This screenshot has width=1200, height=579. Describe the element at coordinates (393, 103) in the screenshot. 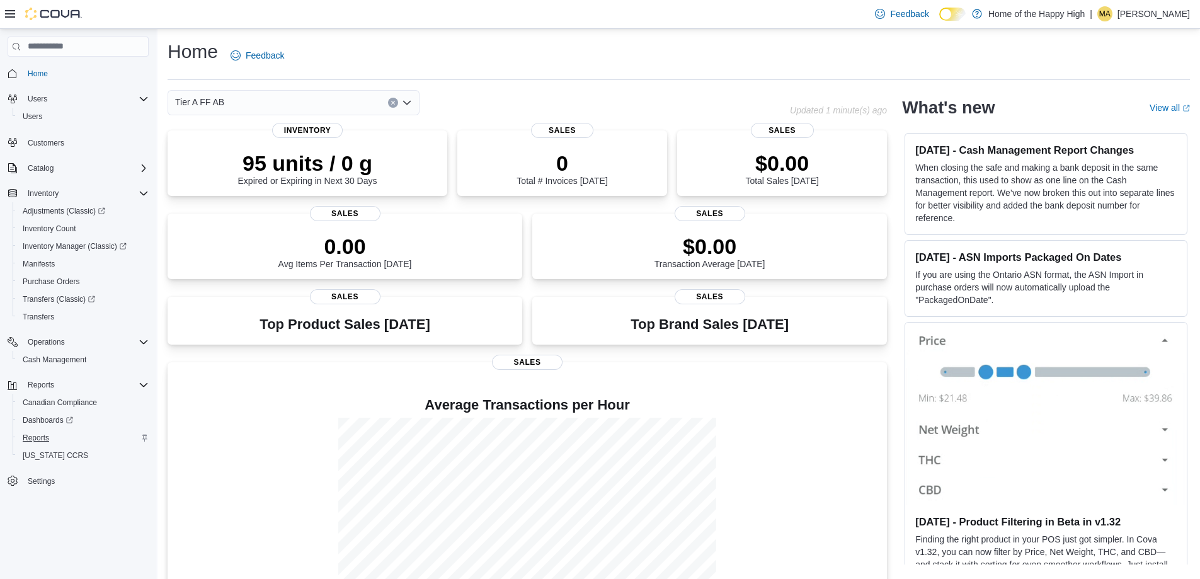

I see `button: Clear input` at that location.